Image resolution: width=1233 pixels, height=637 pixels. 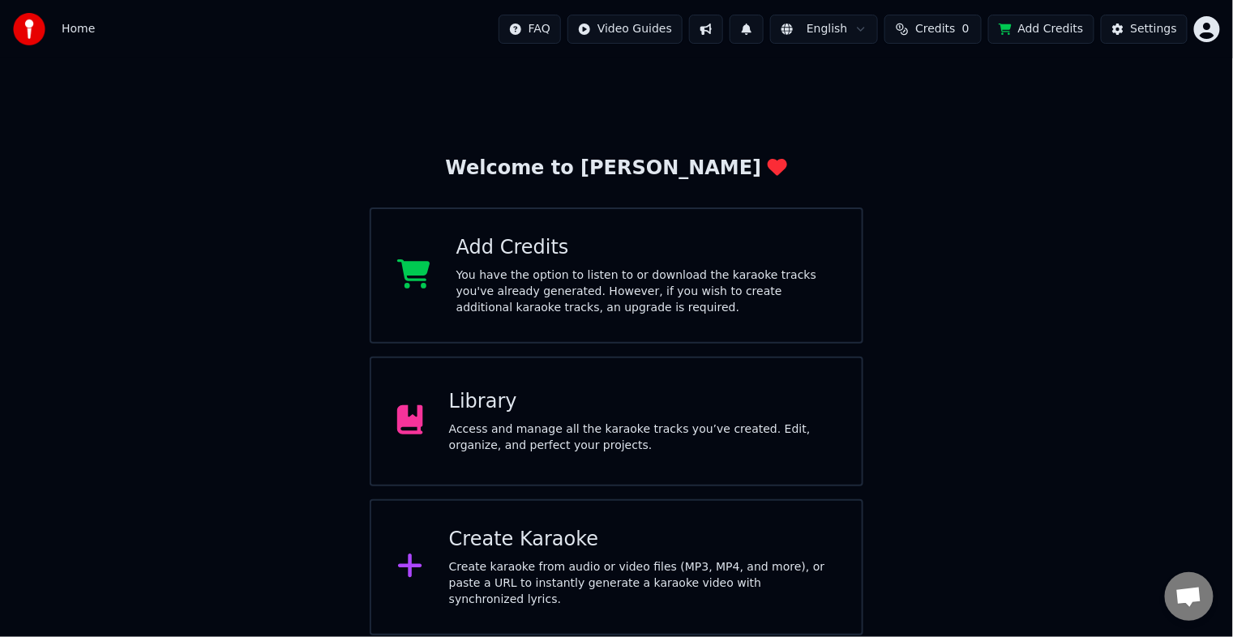 I want to click on div: Add Credits, so click(x=646, y=248).